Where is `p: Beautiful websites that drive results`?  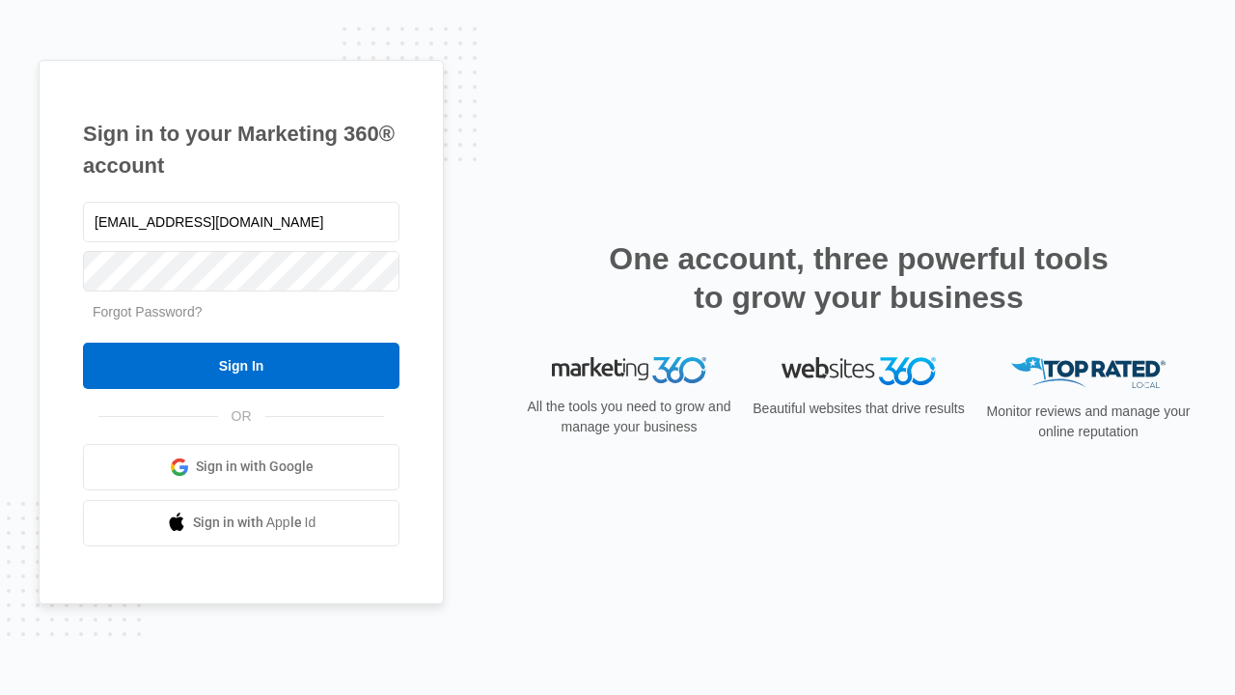 p: Beautiful websites that drive results is located at coordinates (859, 408).